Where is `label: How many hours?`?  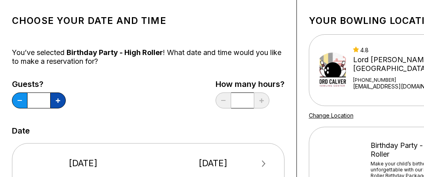 label: How many hours? is located at coordinates (250, 84).